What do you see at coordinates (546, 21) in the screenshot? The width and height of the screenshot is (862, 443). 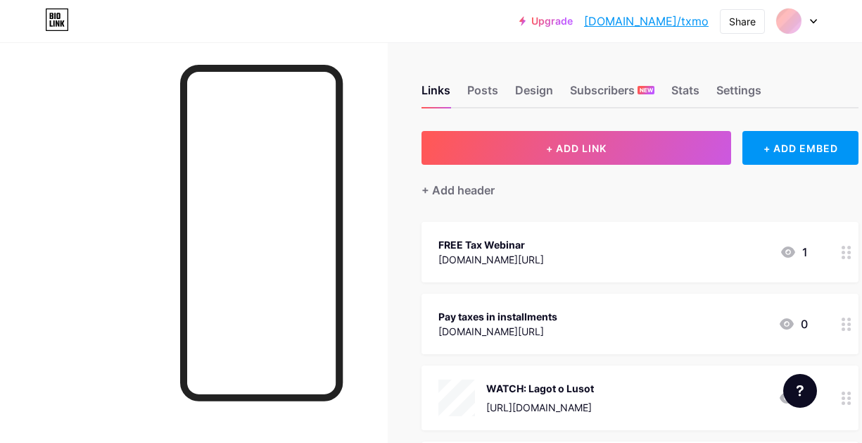 I see `a: Upgrade` at bounding box center [546, 21].